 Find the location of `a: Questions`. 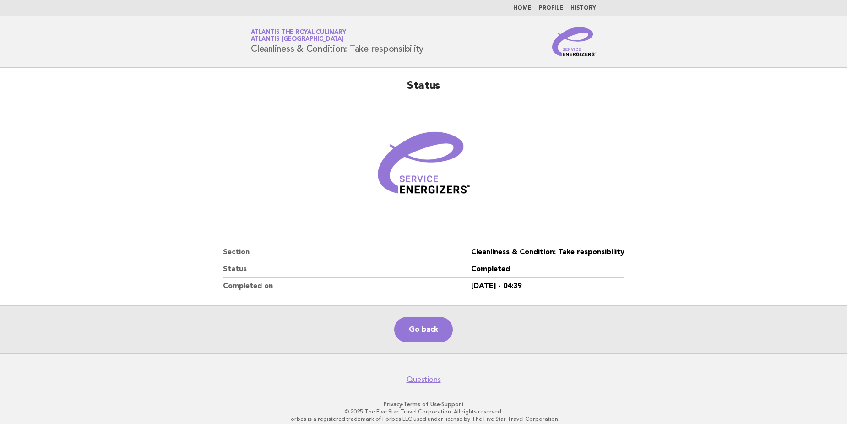

a: Questions is located at coordinates (423, 379).